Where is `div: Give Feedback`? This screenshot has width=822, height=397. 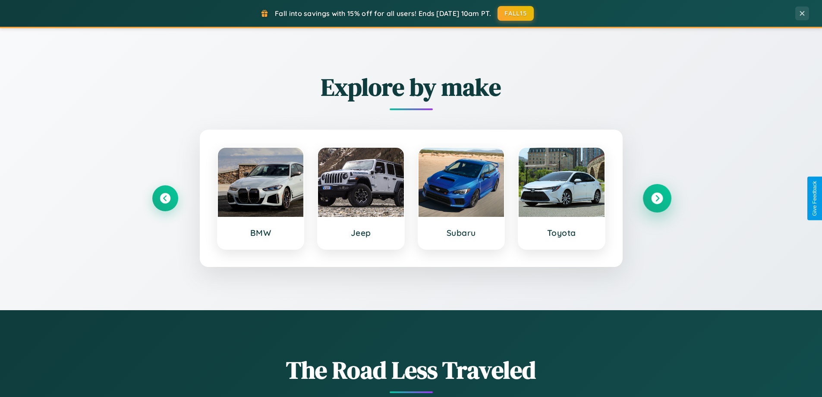 div: Give Feedback is located at coordinates (815, 198).